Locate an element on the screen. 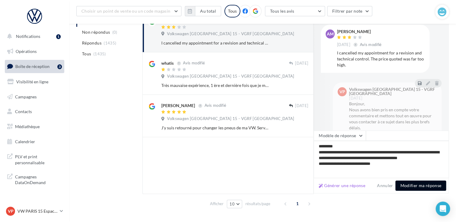 The width and height of the screenshot is (456, 222). a: Visibilité en ligne is located at coordinates (35, 82).